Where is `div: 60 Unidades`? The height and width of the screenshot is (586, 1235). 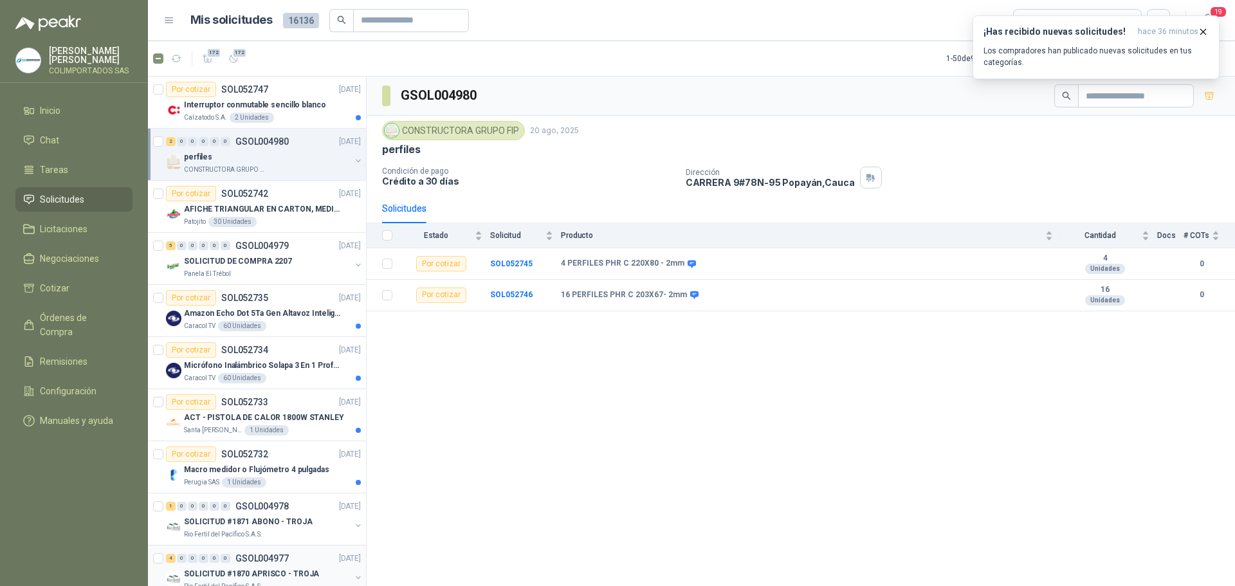 div: 60 Unidades is located at coordinates (242, 326).